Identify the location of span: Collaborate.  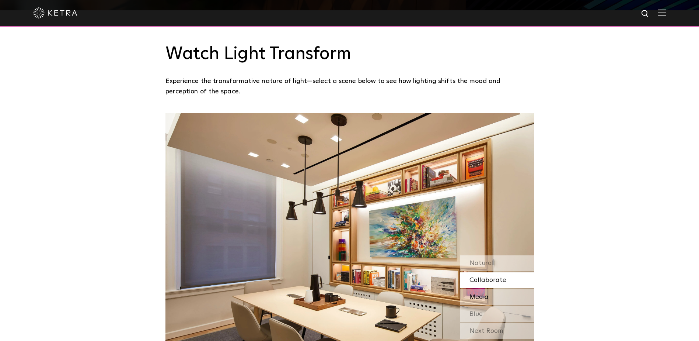
(488, 280).